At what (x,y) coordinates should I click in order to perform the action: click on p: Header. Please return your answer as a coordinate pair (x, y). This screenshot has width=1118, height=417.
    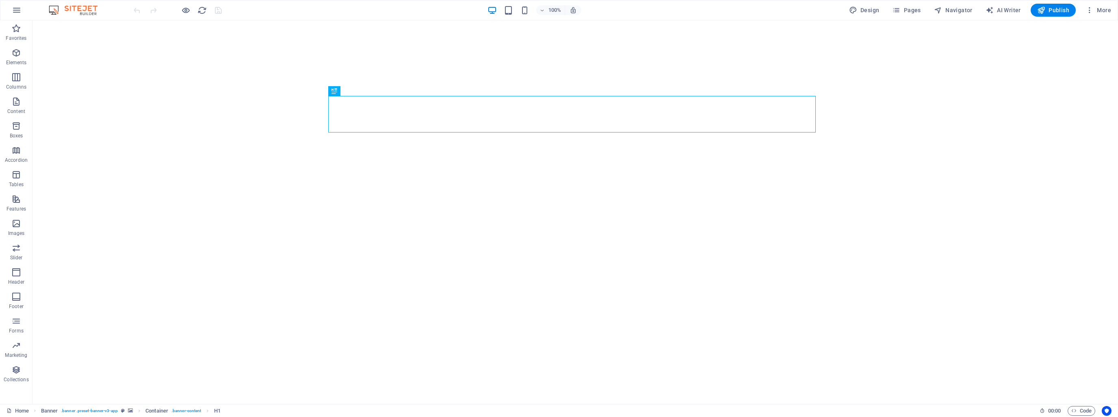
    Looking at the image, I should click on (16, 282).